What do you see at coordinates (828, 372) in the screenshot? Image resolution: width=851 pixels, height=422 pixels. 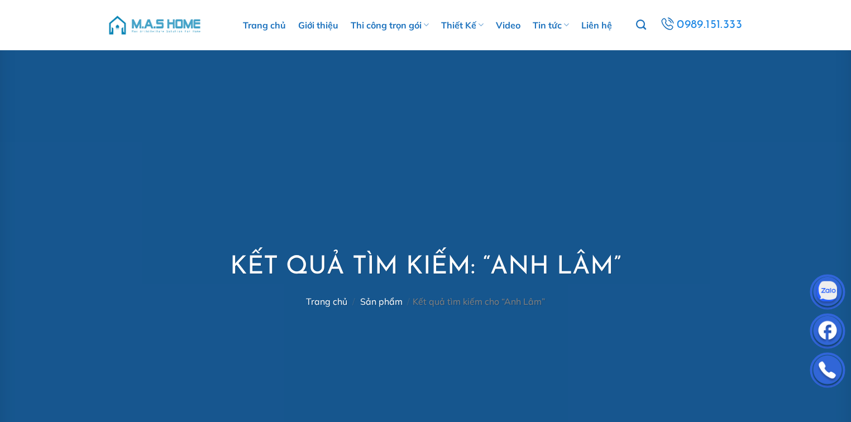 I see `img: Phone` at bounding box center [828, 372].